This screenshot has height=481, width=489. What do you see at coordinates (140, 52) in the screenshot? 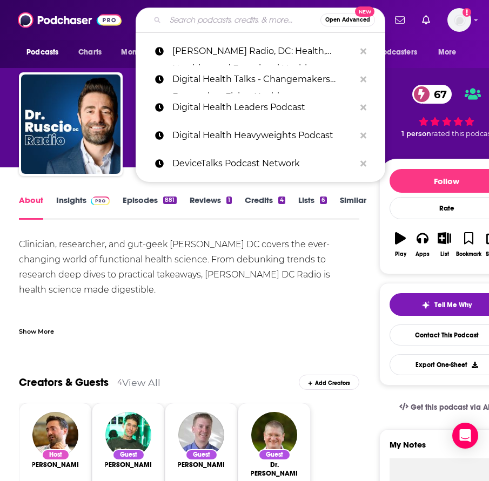
I see `span: Monitoring` at bounding box center [140, 52].